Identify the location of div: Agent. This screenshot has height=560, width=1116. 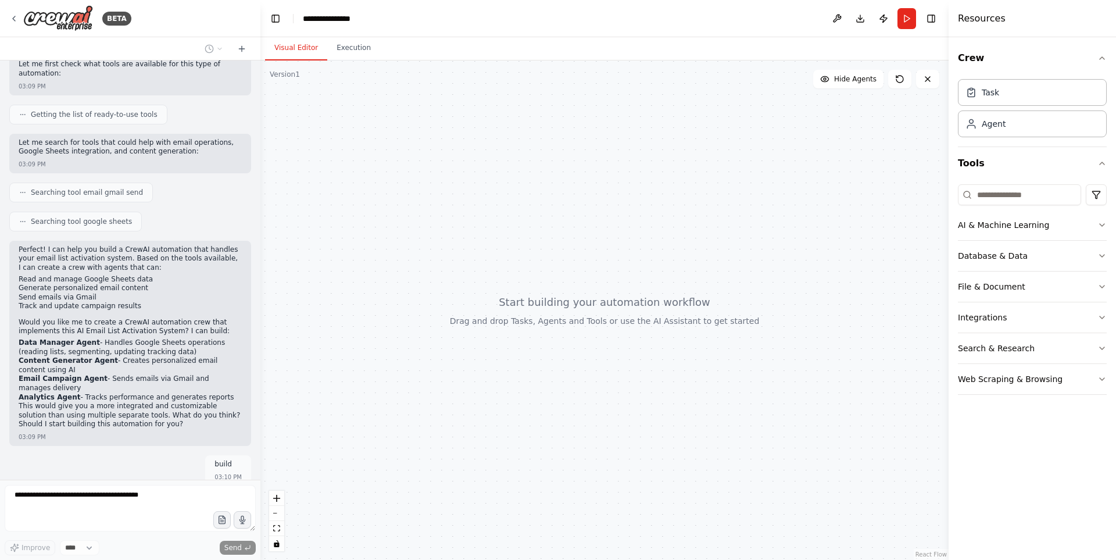
(993, 124).